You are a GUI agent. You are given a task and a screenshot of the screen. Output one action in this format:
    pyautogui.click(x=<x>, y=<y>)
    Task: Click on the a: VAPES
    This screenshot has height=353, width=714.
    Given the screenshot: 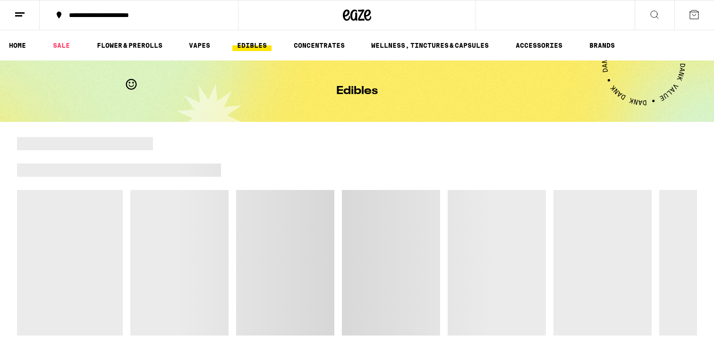 What is the action you would take?
    pyautogui.click(x=199, y=45)
    